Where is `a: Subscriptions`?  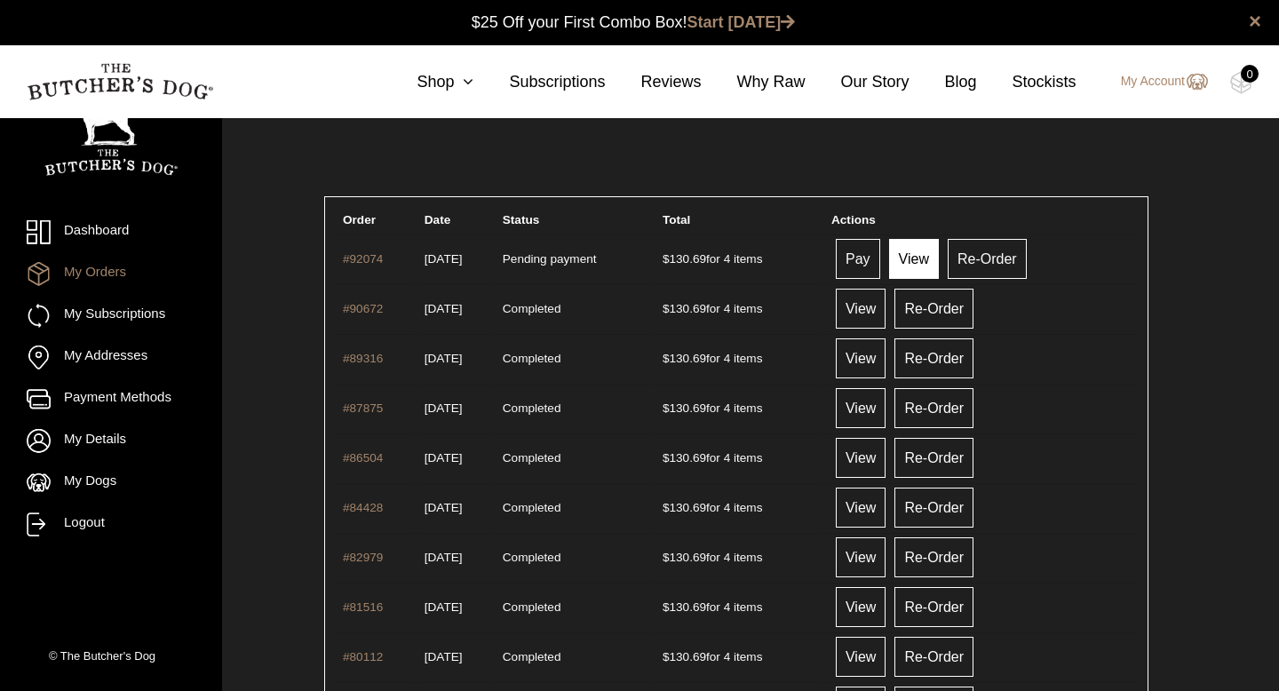 a: Subscriptions is located at coordinates (539, 82).